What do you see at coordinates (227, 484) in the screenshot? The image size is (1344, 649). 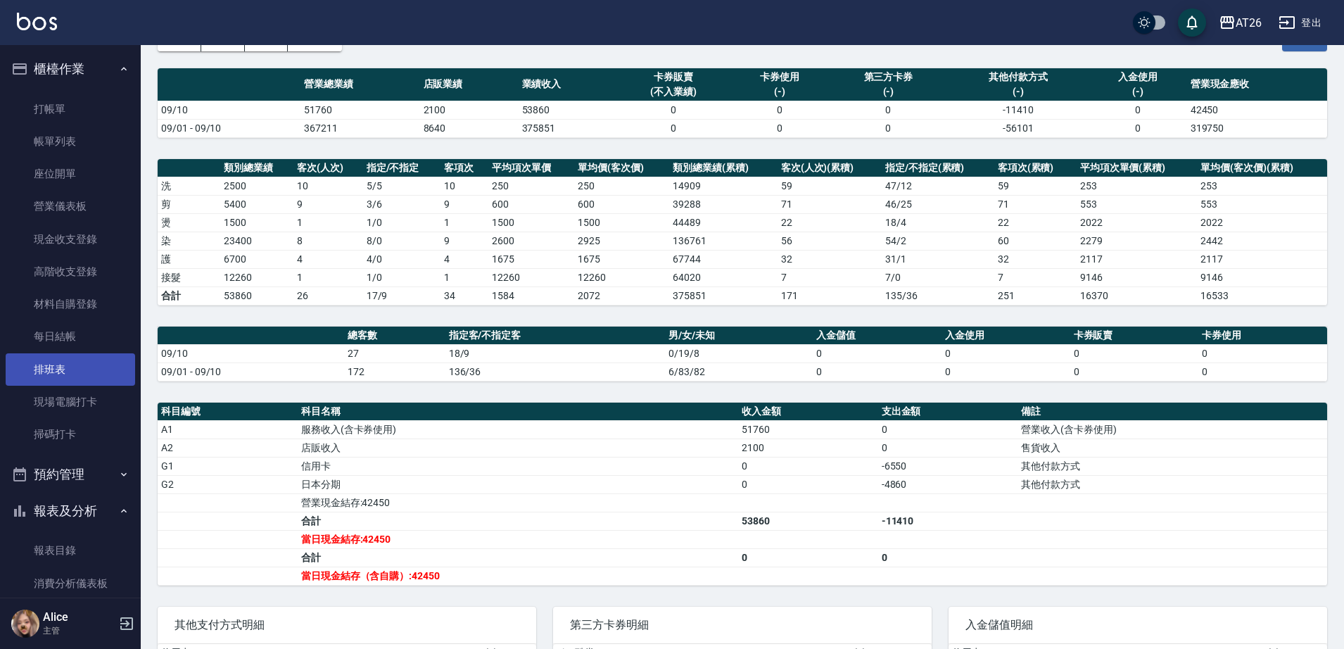 I see `td: G2` at bounding box center [227, 484].